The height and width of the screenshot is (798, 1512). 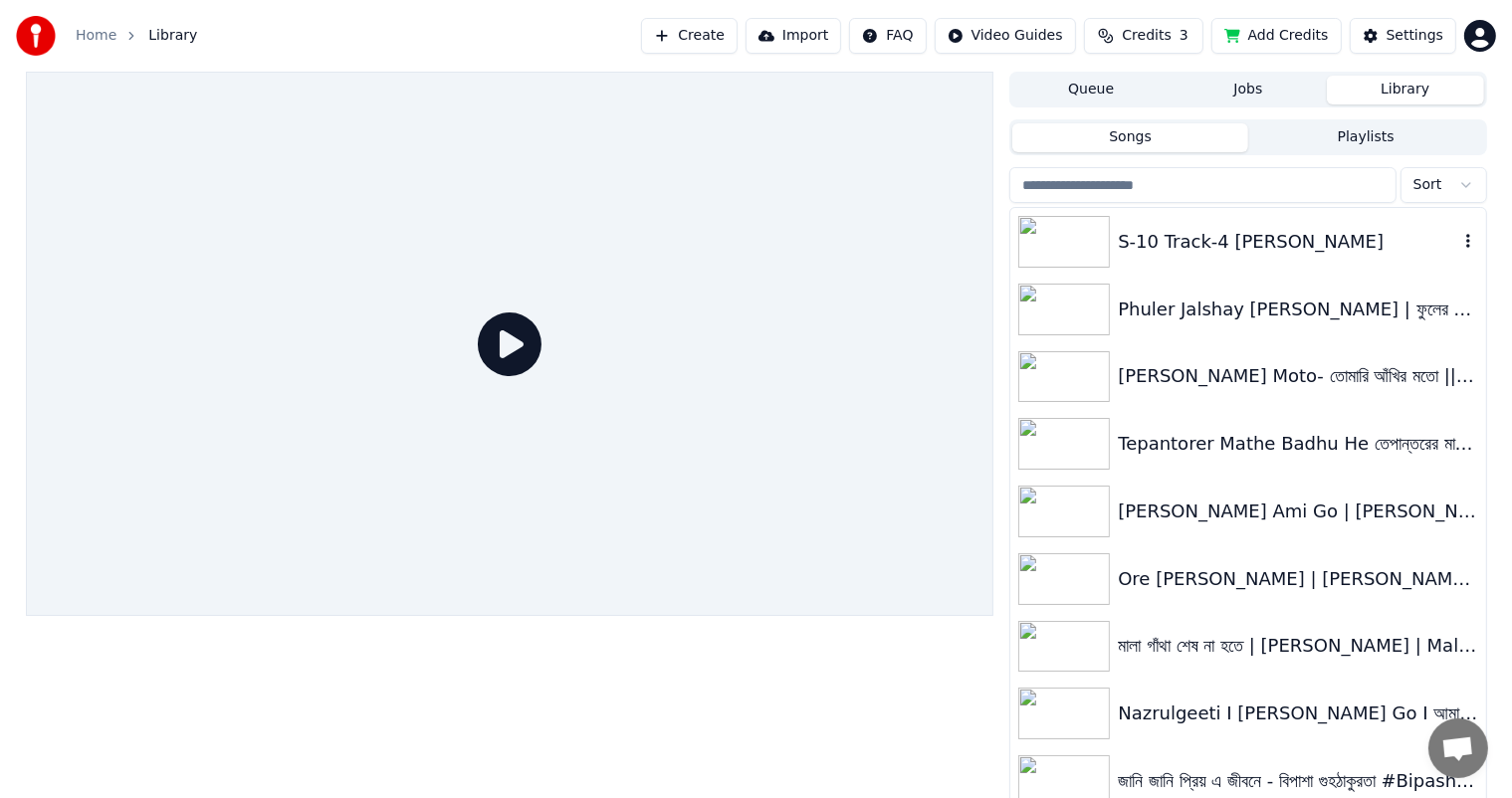 What do you see at coordinates (1297, 781) in the screenshot?
I see `div: জানি জানি প্রিয় এ জীবনে - বিপাশা গুহঠাকুরতা #Bipasha_Guhathakurata` at bounding box center [1297, 781].